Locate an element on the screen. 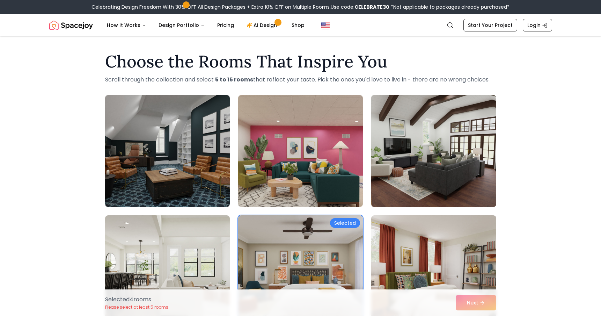 The image size is (601, 316). img: Room room-1 is located at coordinates (167, 151).